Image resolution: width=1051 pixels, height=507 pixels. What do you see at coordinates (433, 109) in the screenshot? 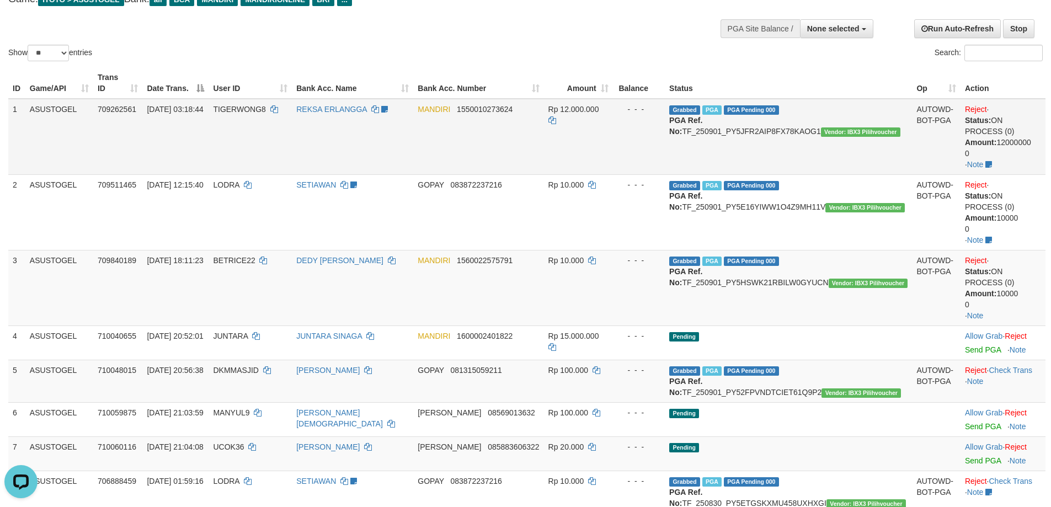
I see `span: MANDIRI` at bounding box center [433, 109].